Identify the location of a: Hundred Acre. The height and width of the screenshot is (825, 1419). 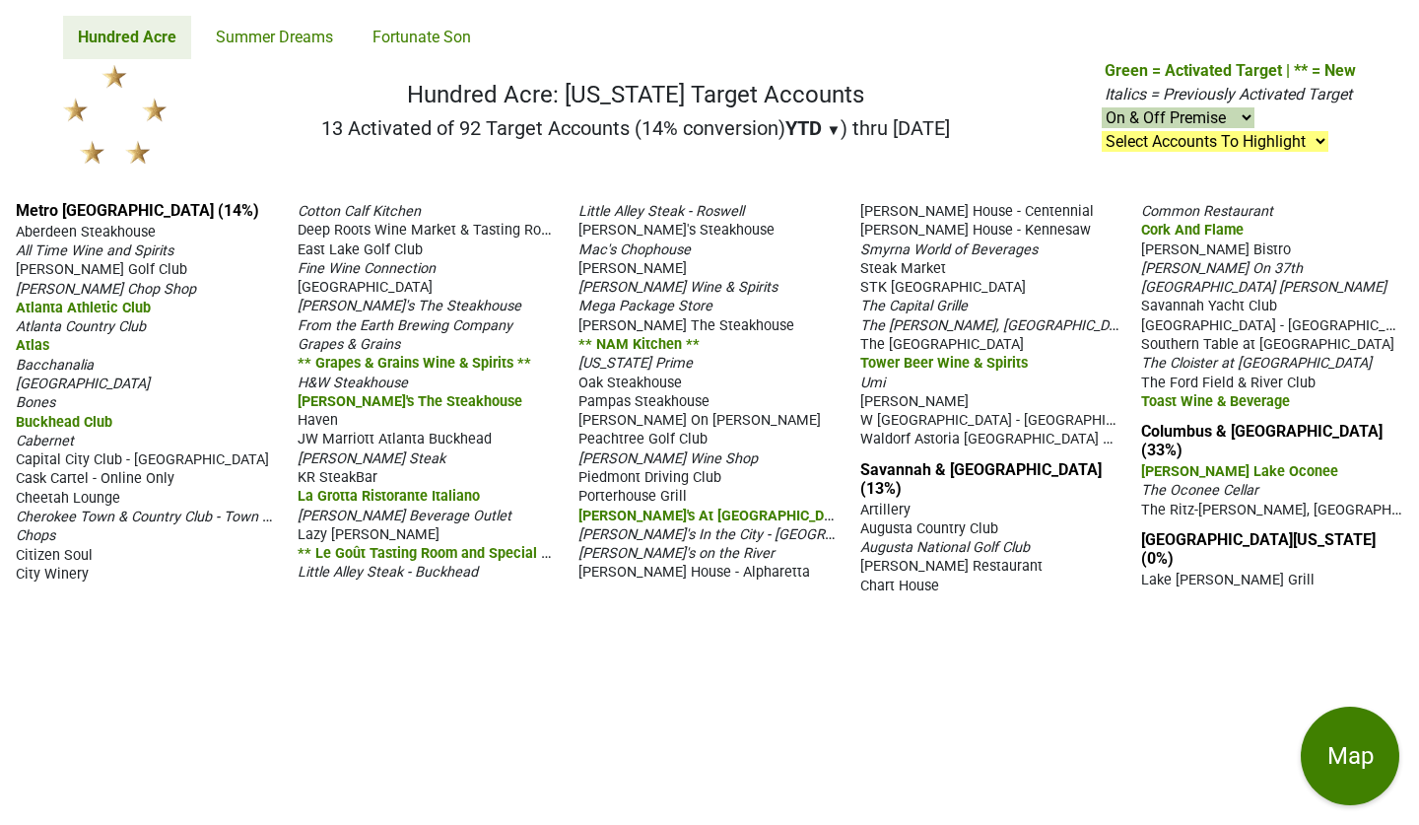
(127, 37).